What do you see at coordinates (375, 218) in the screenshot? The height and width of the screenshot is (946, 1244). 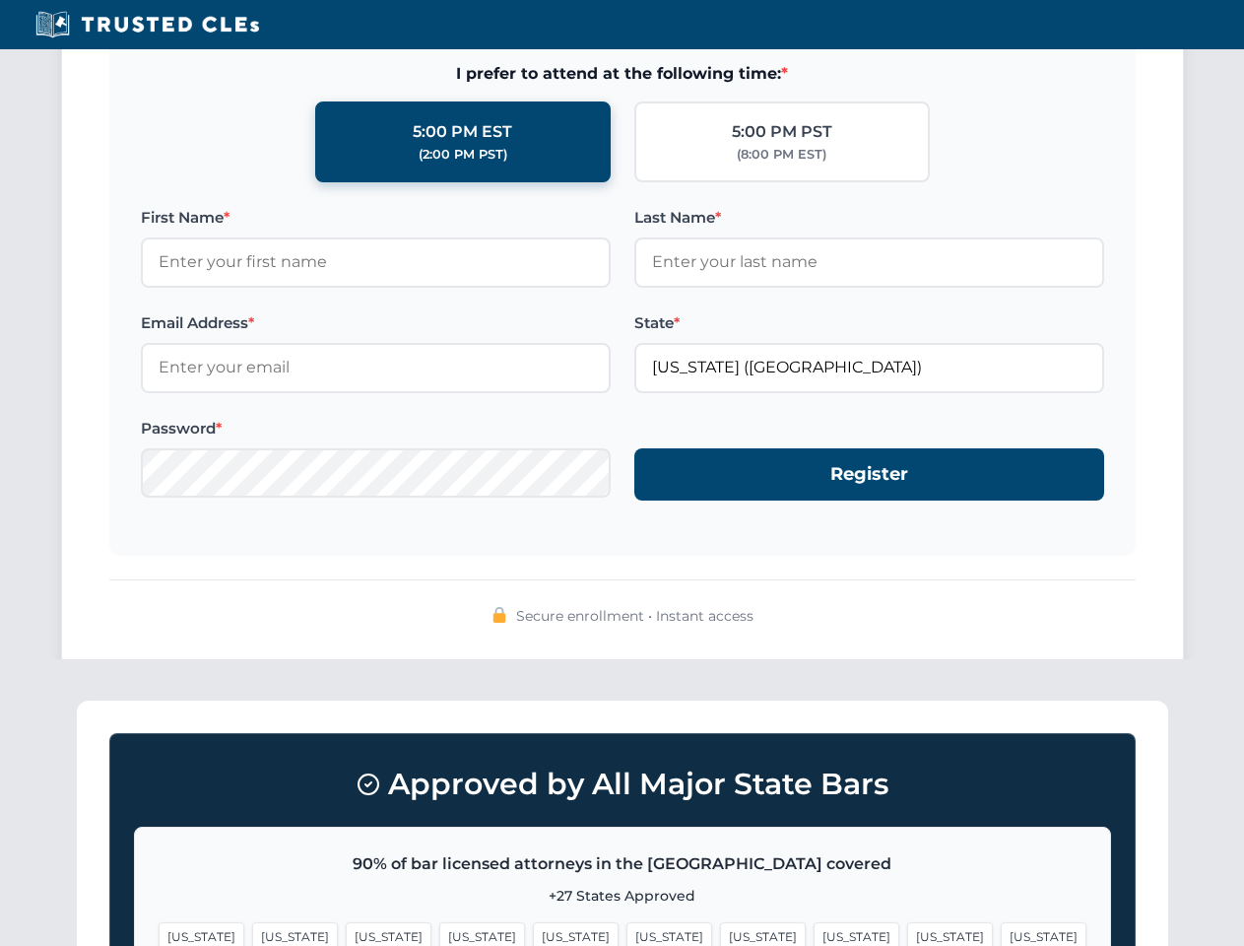 I see `label: First Name` at bounding box center [375, 218].